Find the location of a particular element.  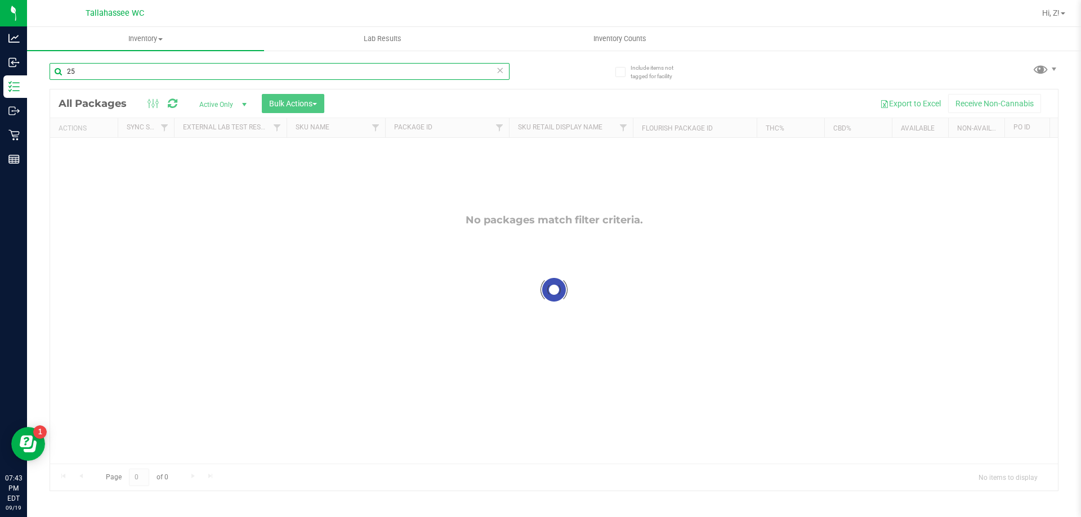

inline-svg: Analytics is located at coordinates (14, 38).